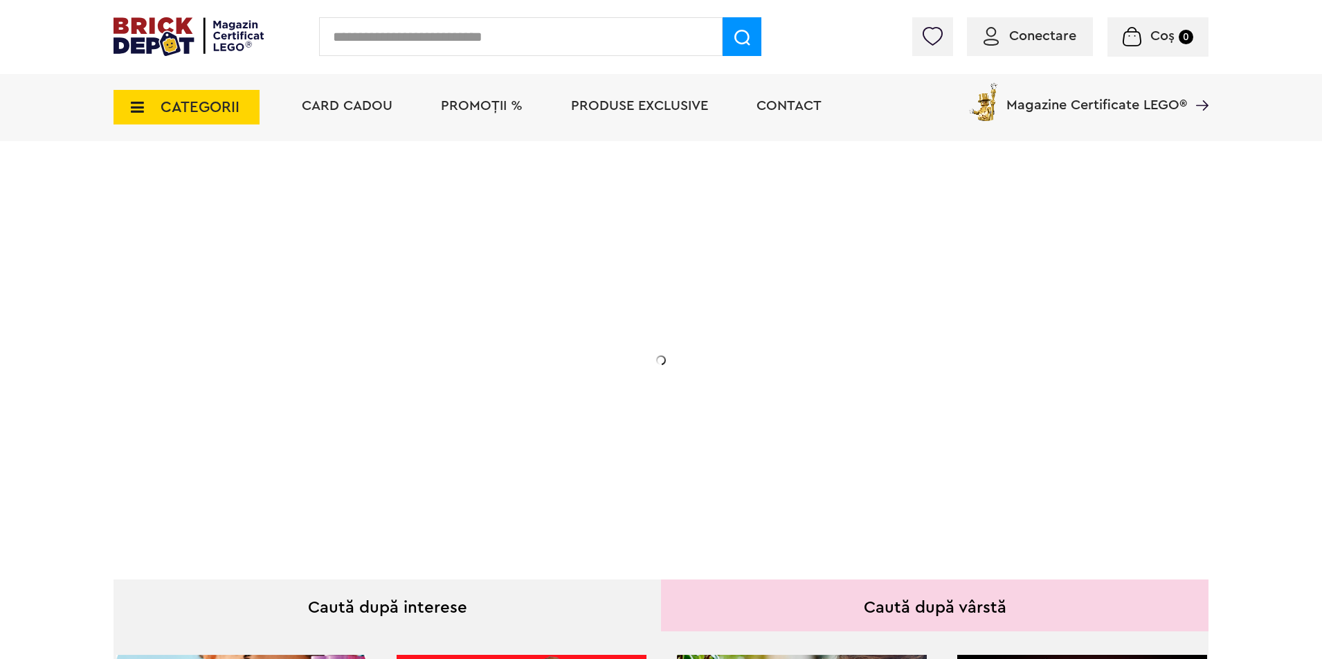 The width and height of the screenshot is (1322, 659). Describe the element at coordinates (347, 106) in the screenshot. I see `span: Card Cadou` at that location.